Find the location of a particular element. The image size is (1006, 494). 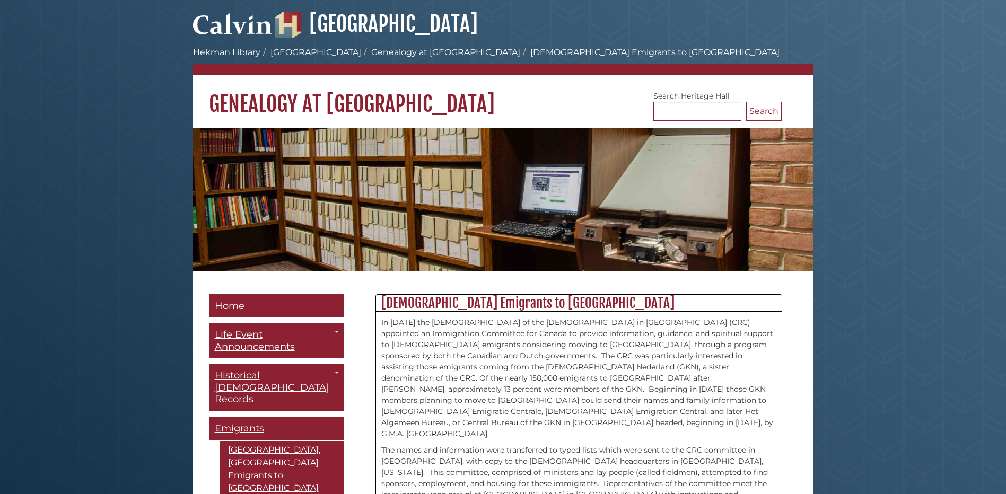

a: Hekman Library is located at coordinates (227, 52).